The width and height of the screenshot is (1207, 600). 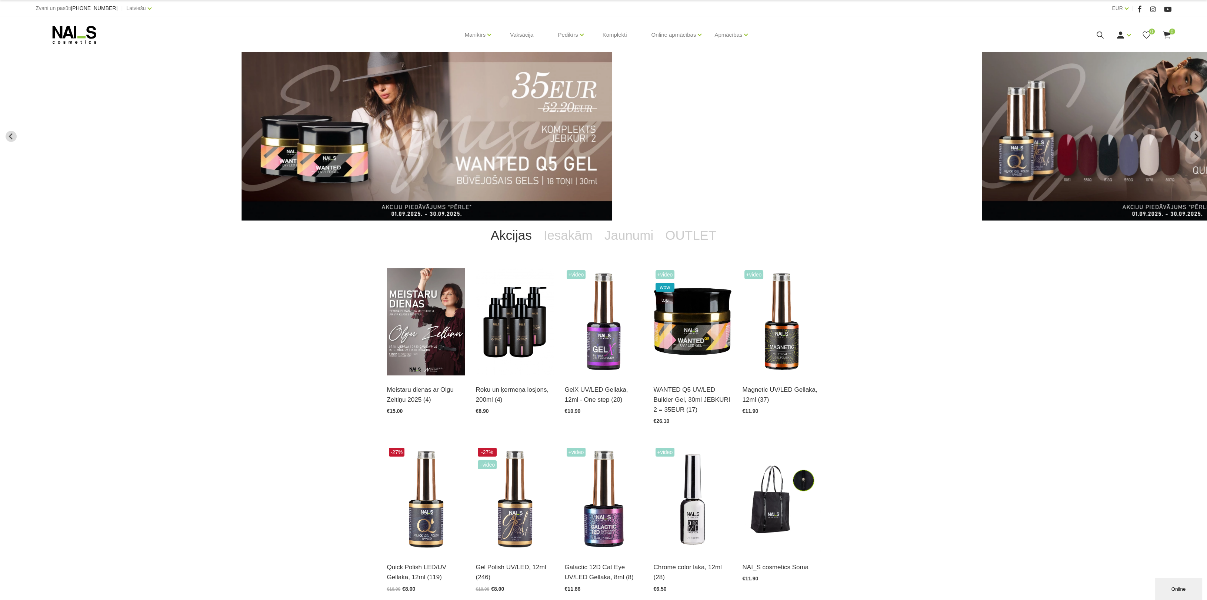 What do you see at coordinates (511, 235) in the screenshot?
I see `a: Akcijas` at bounding box center [511, 235].